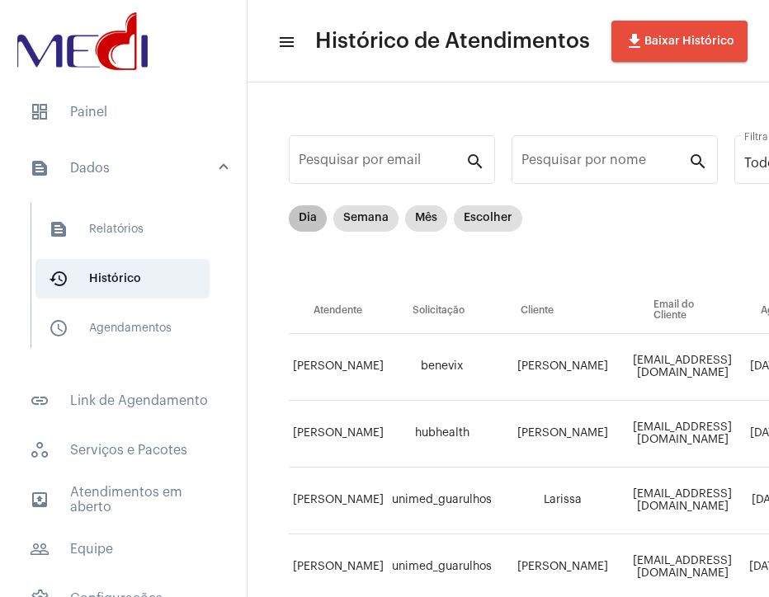  Describe the element at coordinates (122, 229) in the screenshot. I see `span: Relatórios` at that location.